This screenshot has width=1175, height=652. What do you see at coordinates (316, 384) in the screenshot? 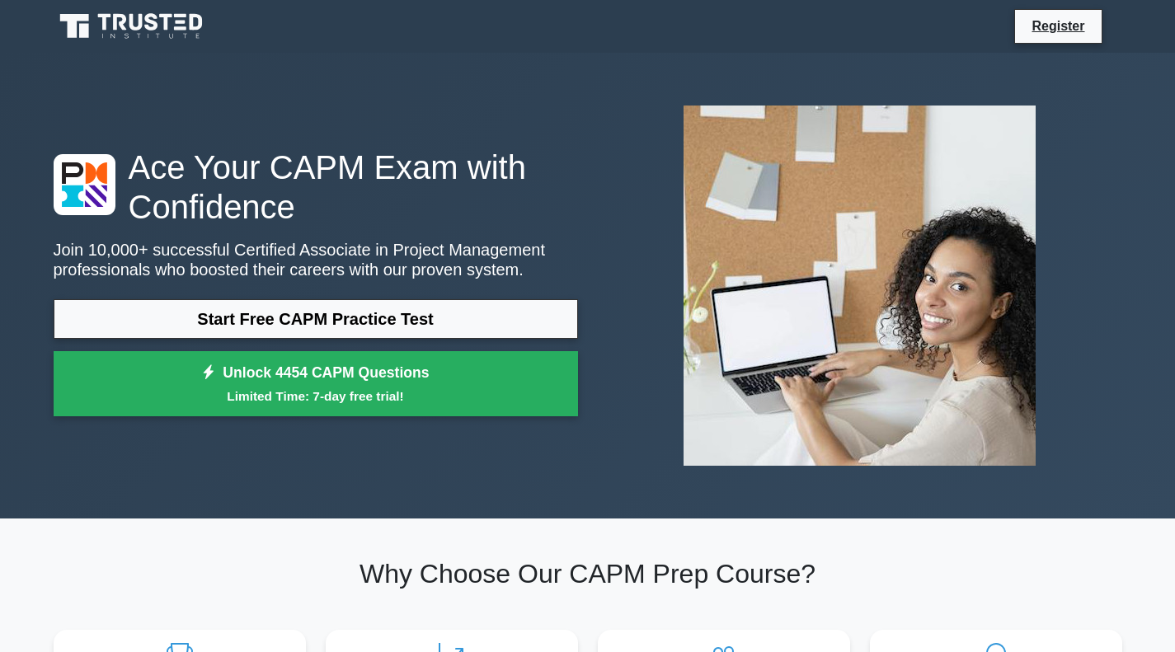
I see `a: Unlock 4454 CAPM QuestionsLimited Time: 7-day free trial!` at bounding box center [316, 384].